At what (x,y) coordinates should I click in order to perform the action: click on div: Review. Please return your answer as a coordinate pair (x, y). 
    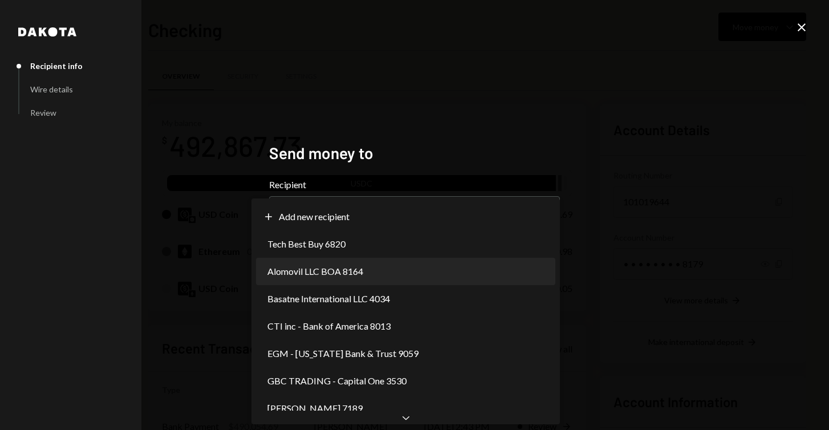
    Looking at the image, I should click on (43, 112).